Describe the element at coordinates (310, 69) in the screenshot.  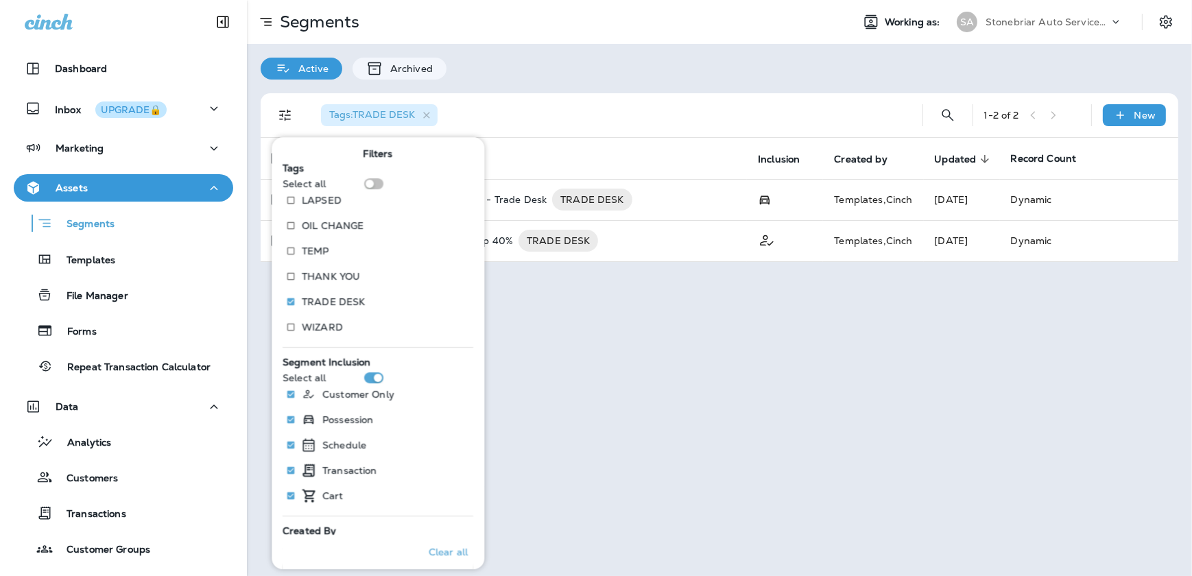
I see `p: Active` at that location.